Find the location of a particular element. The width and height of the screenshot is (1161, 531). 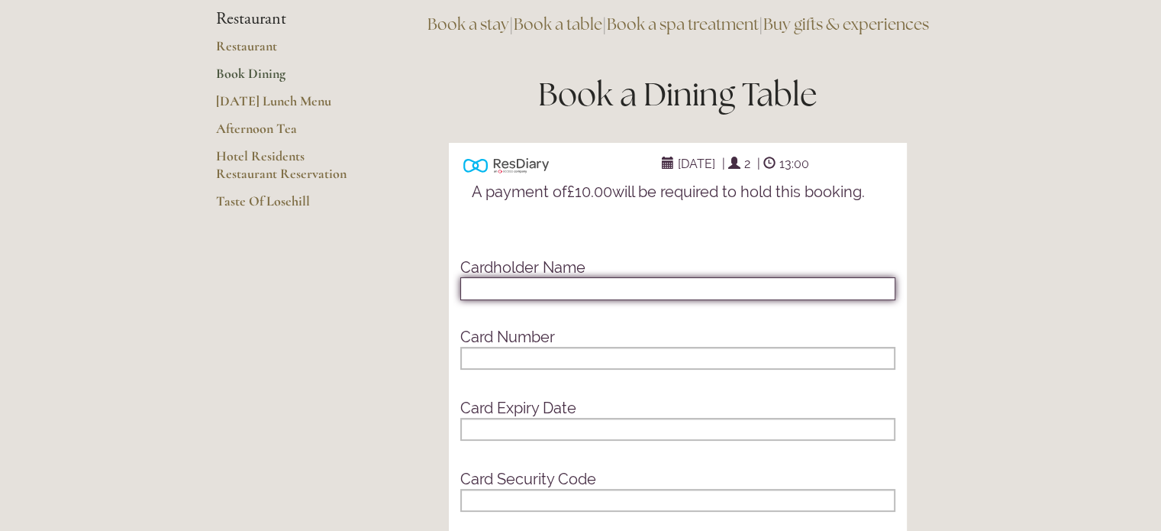

a: Book a stay is located at coordinates (468, 24).